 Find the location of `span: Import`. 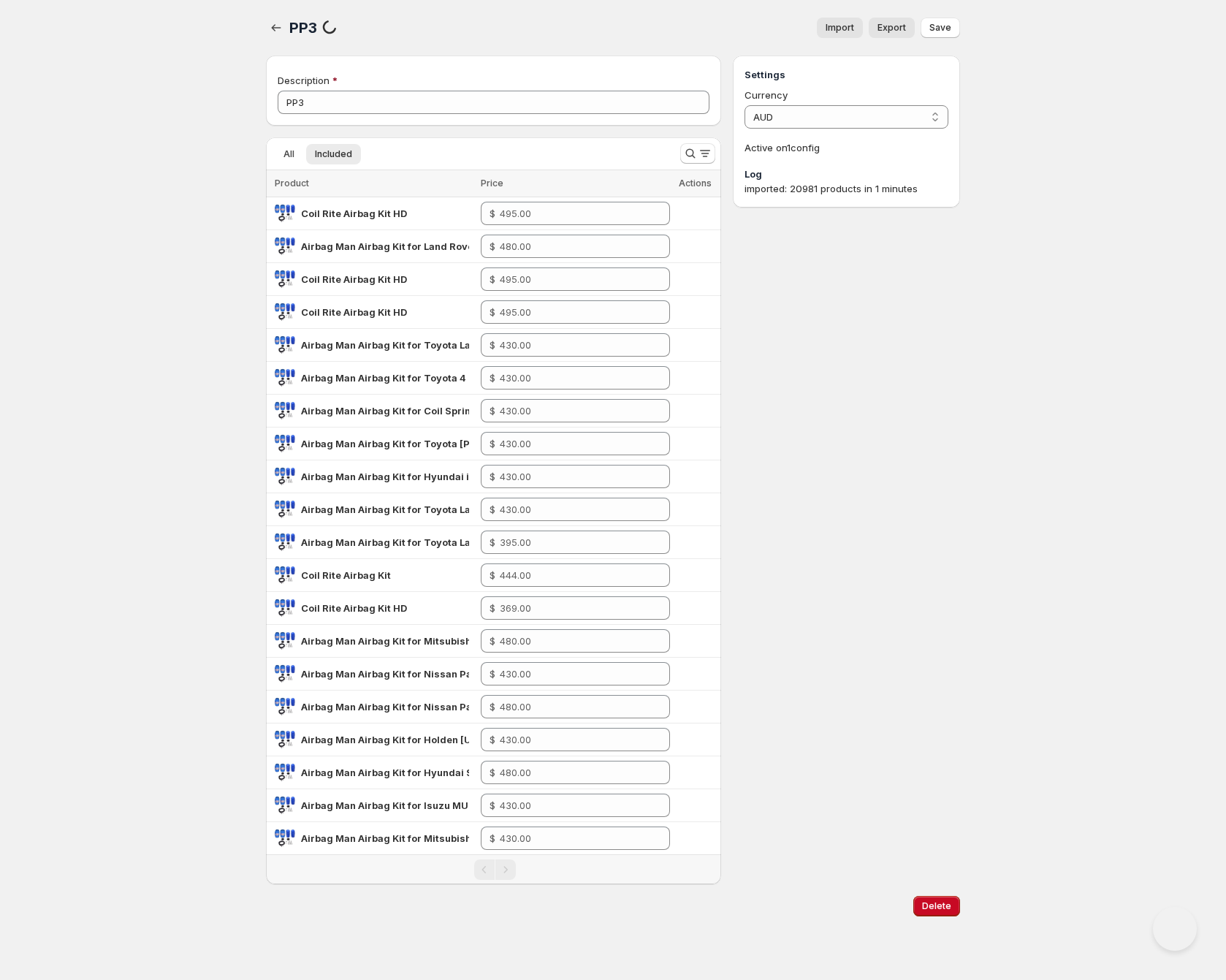

span: Import is located at coordinates (839, 28).